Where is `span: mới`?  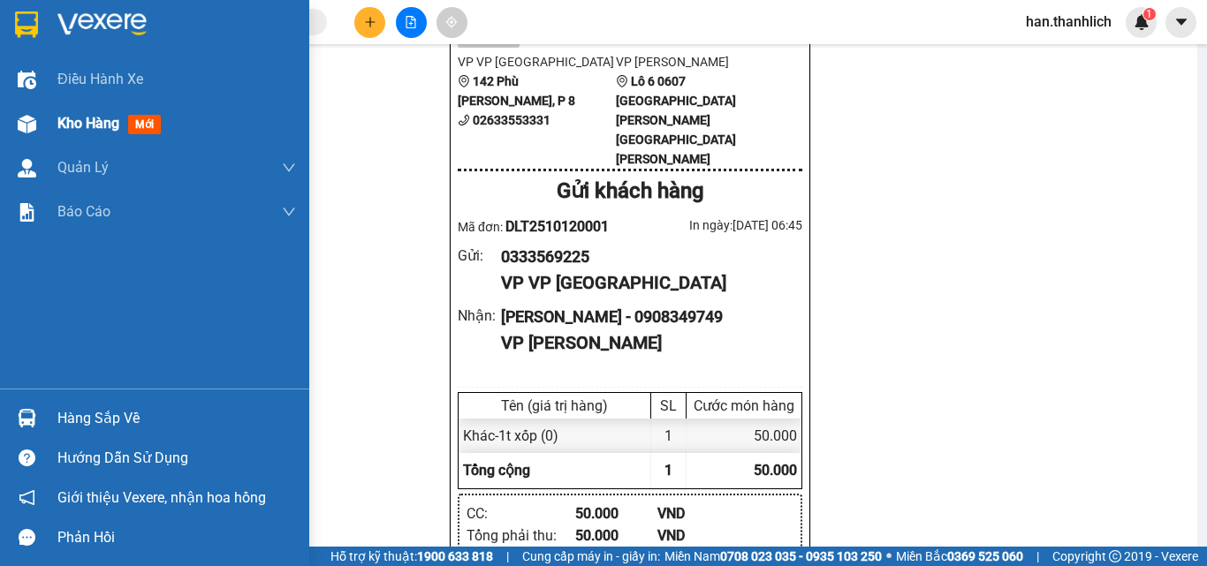
span: mới is located at coordinates (144, 125).